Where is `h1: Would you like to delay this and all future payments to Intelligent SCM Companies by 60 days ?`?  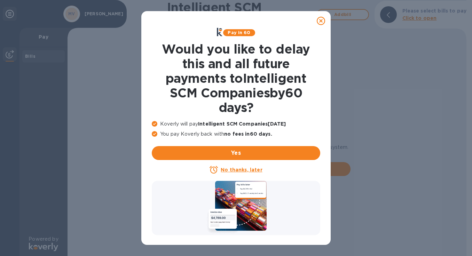 h1: Would you like to delay this and all future payments to Intelligent SCM Companies by 60 days ? is located at coordinates (236, 78).